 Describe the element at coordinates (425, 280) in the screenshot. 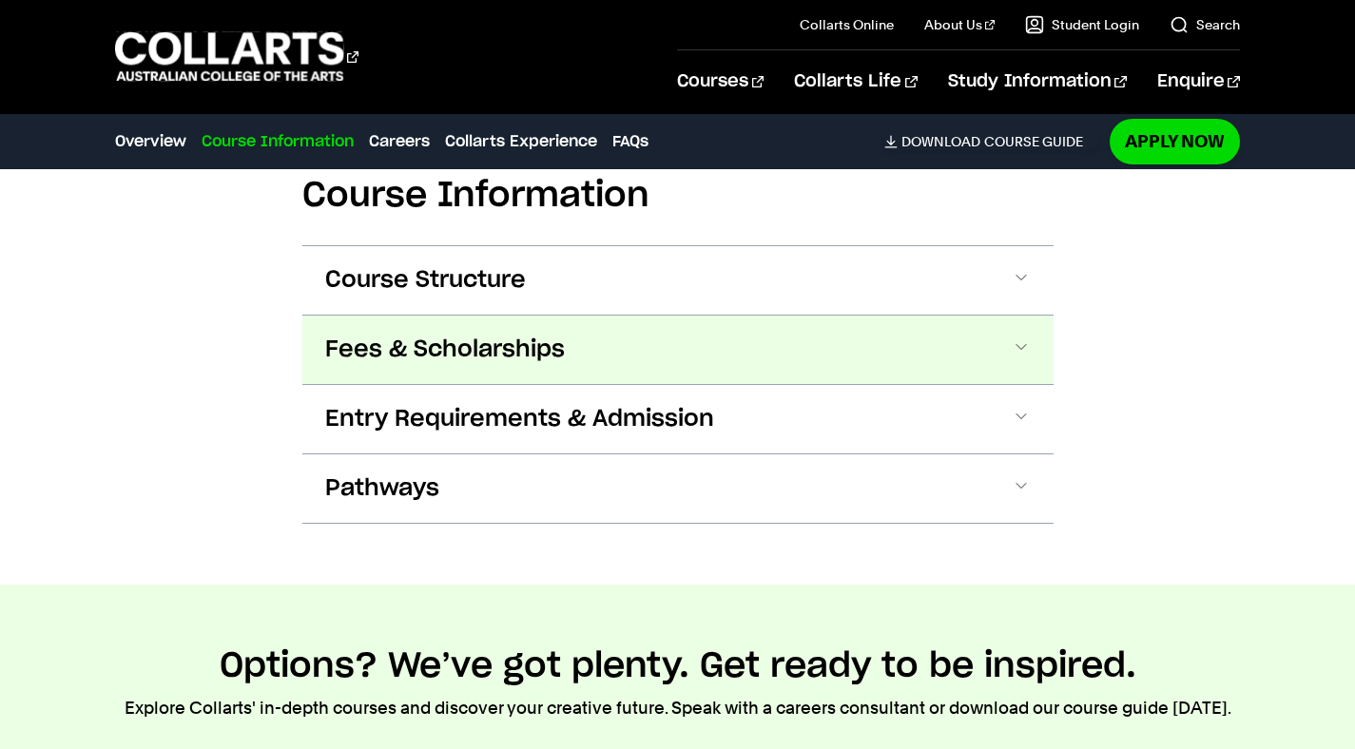

I see `span: Course Structure` at that location.